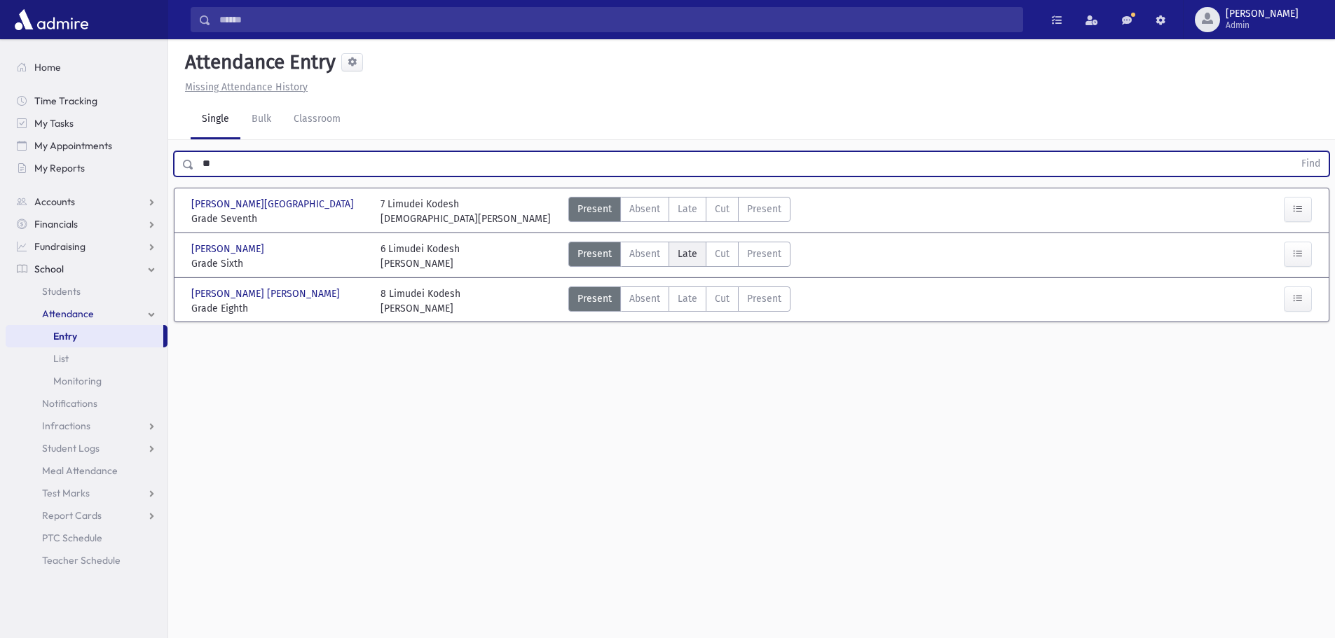 The height and width of the screenshot is (638, 1335). I want to click on a: Infractions, so click(86, 426).